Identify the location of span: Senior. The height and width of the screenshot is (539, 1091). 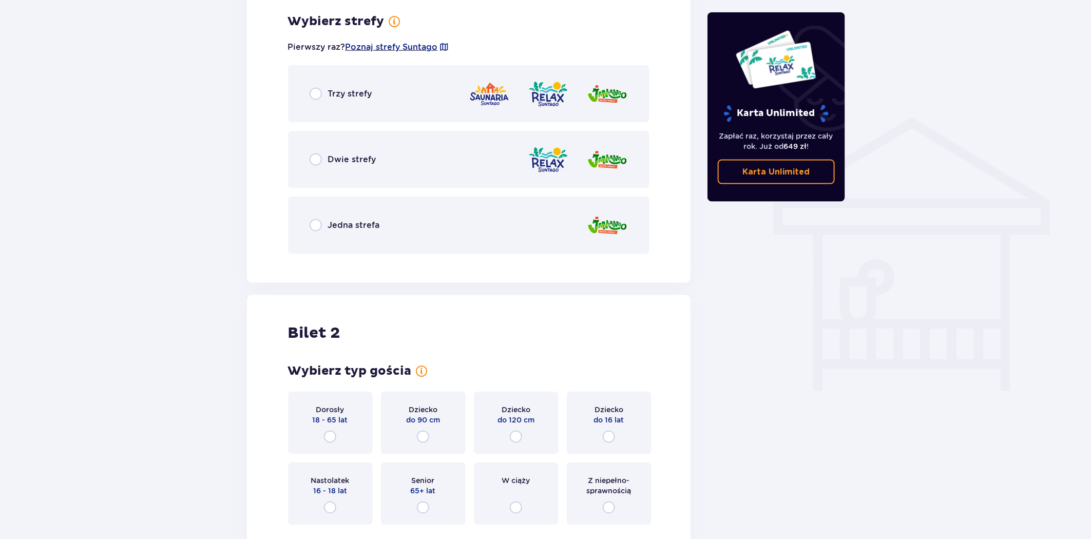
(423, 481).